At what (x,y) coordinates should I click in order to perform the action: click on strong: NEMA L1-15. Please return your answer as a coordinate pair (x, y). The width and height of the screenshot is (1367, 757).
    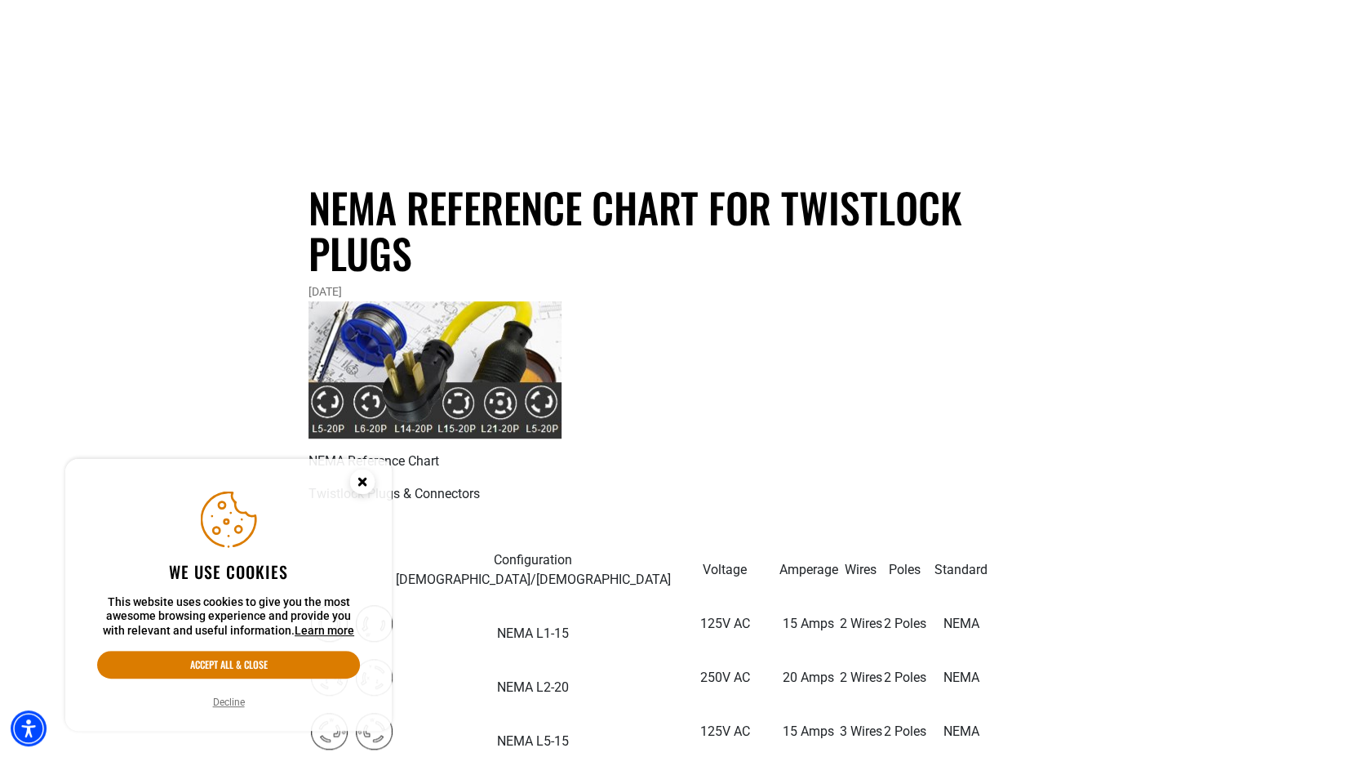
    Looking at the image, I should click on (533, 633).